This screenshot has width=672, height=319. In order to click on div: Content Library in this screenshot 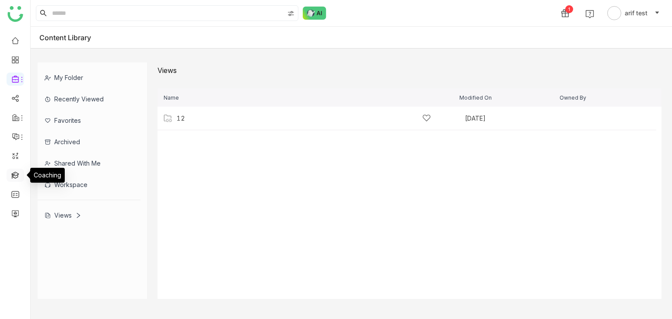, I will do `click(72, 38)`.